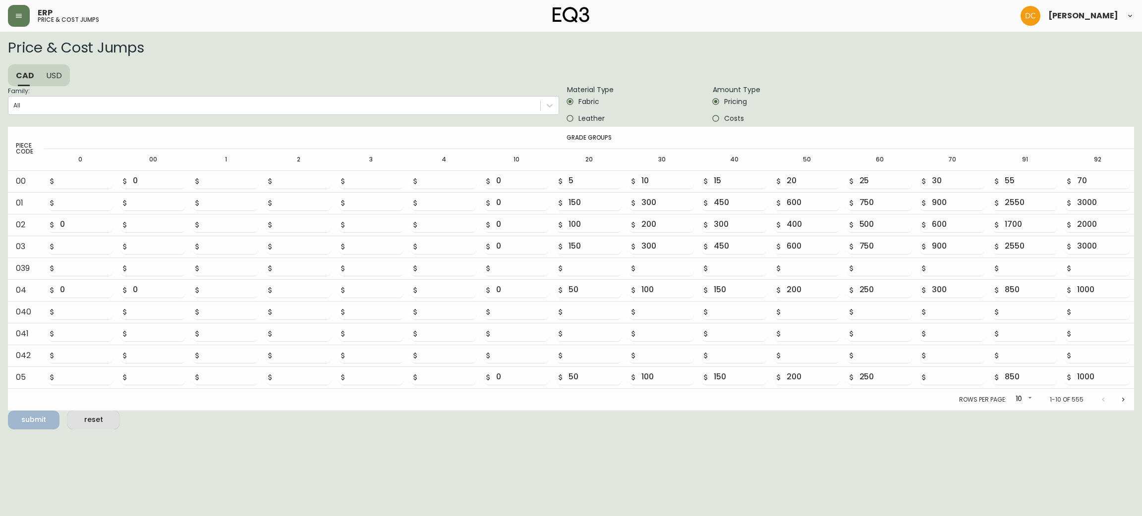 The height and width of the screenshot is (516, 1142). I want to click on button: Next page, so click(1123, 400).